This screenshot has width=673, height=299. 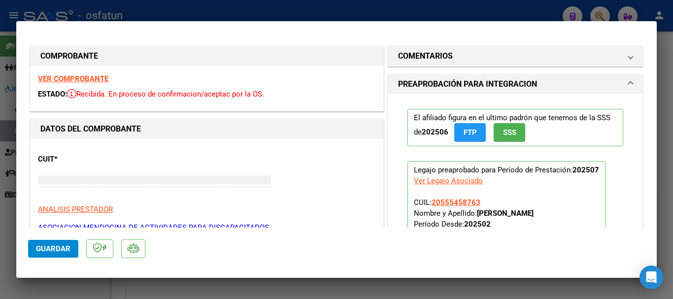 I want to click on span: CUIL: Nombre y Apellido: Período Desde: Período Hasta: Admite Dependencia:, so click(x=473, y=229).